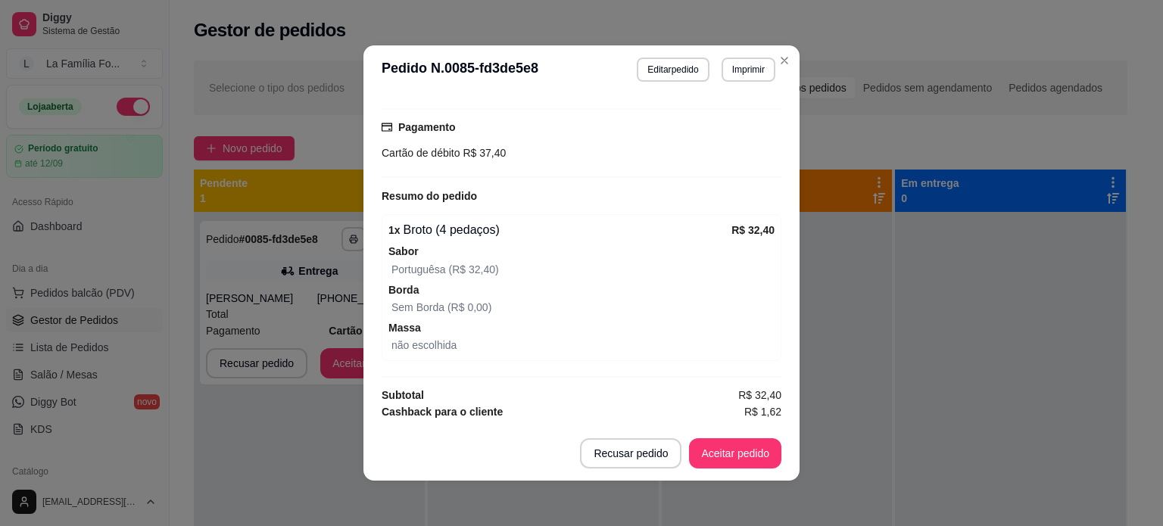 The width and height of the screenshot is (1163, 526). Describe the element at coordinates (387, 127) in the screenshot. I see `span: credit-card` at that location.